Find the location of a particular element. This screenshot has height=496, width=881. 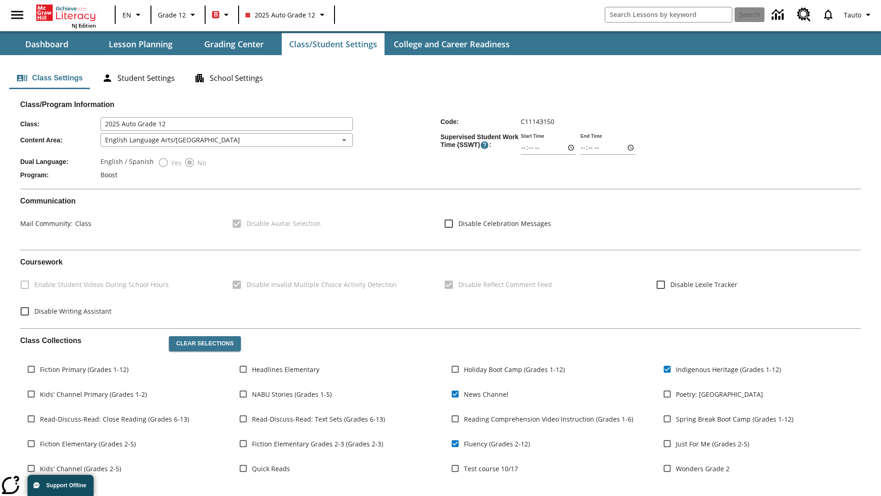

span: B is located at coordinates (216, 14).